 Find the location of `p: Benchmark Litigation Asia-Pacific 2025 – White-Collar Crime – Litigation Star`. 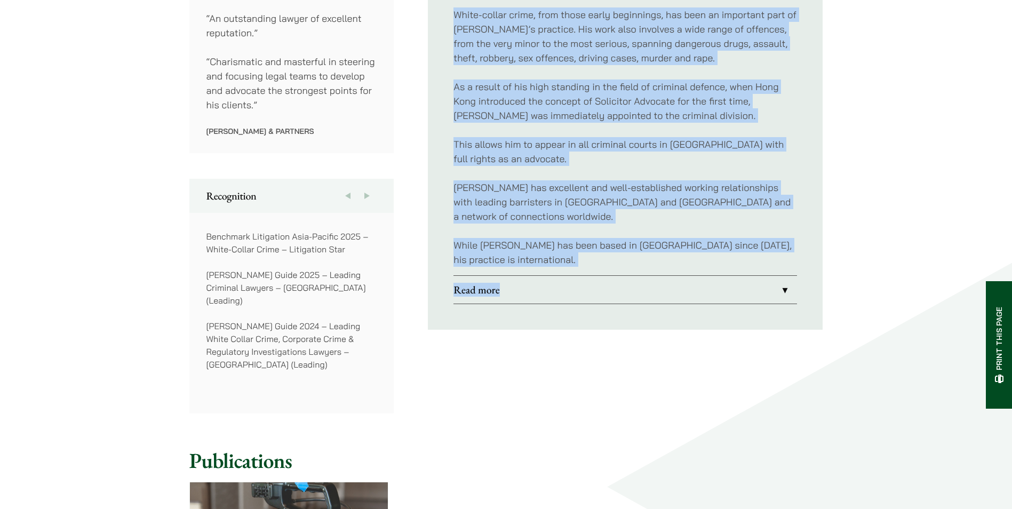

p: Benchmark Litigation Asia-Pacific 2025 – White-Collar Crime – Litigation Star is located at coordinates (292, 243).